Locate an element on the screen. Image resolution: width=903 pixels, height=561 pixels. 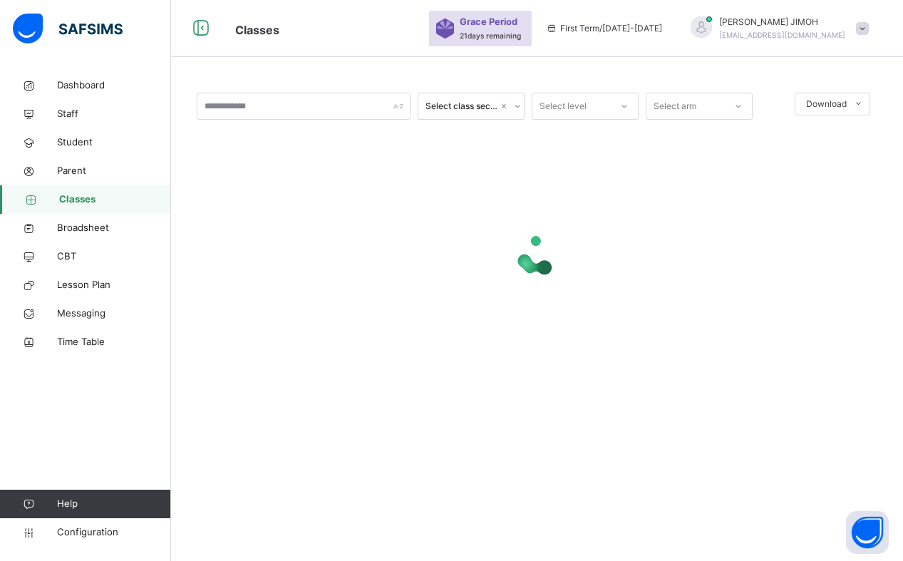
img: safsims is located at coordinates (68, 29).